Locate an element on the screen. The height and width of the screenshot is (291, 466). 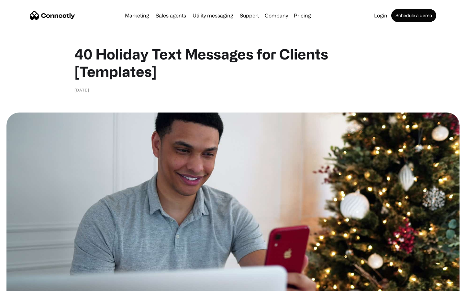
a: Pricing is located at coordinates (302, 16).